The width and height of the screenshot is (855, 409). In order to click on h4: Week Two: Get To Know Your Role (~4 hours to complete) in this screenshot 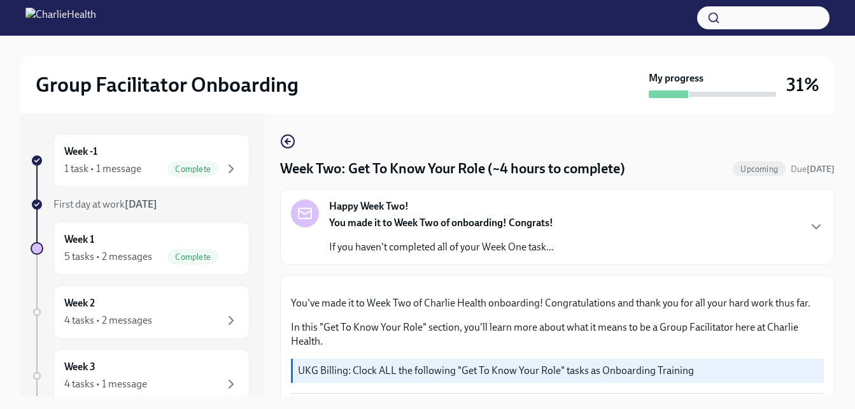, I will do `click(453, 169)`.